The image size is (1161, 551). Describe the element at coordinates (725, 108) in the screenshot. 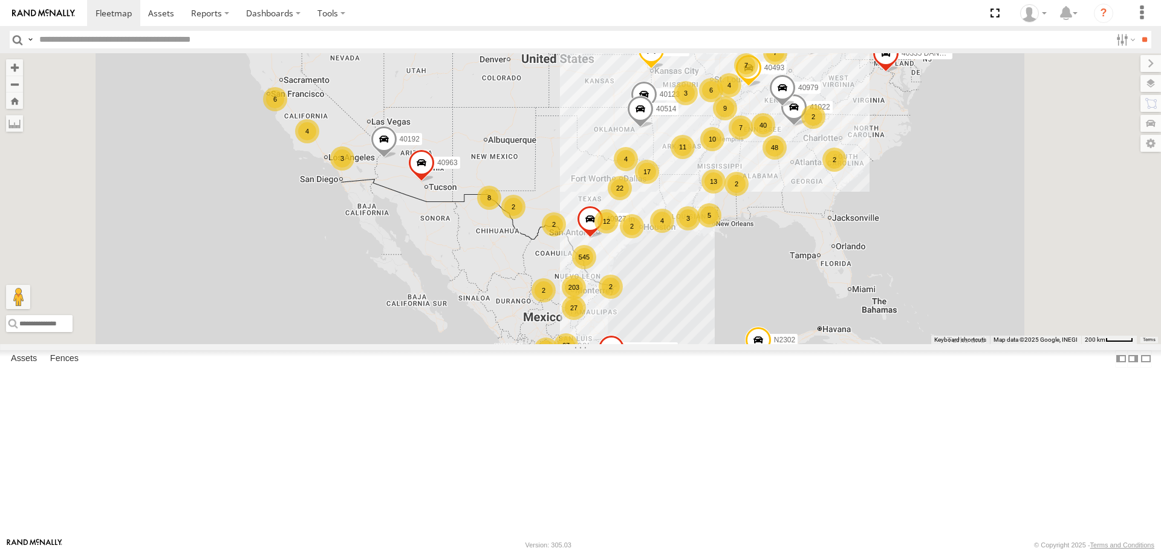

I see `div: 9` at that location.